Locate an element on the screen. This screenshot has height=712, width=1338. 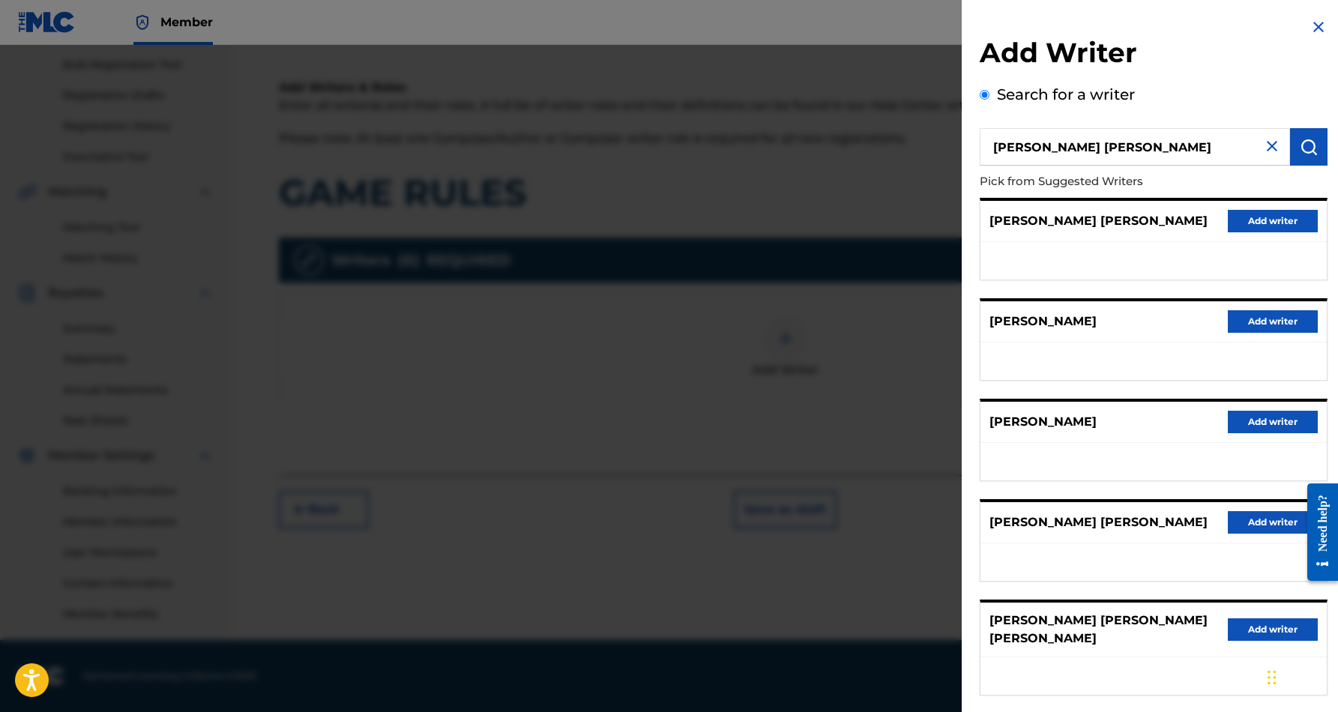
div: Open Resource Center is located at coordinates (26, 61).